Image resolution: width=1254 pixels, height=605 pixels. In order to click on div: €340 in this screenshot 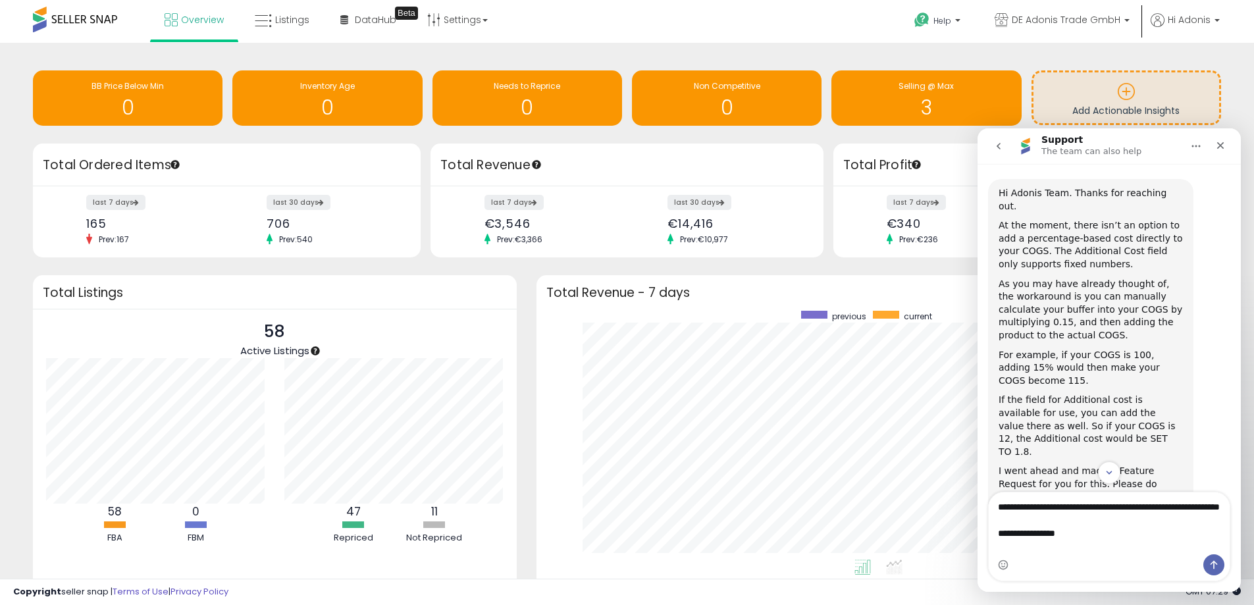, I will do `click(952, 223)`.